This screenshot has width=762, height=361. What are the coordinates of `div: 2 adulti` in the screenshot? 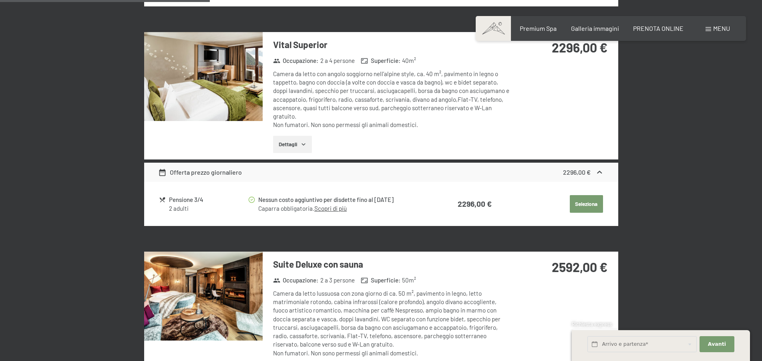 It's located at (208, 208).